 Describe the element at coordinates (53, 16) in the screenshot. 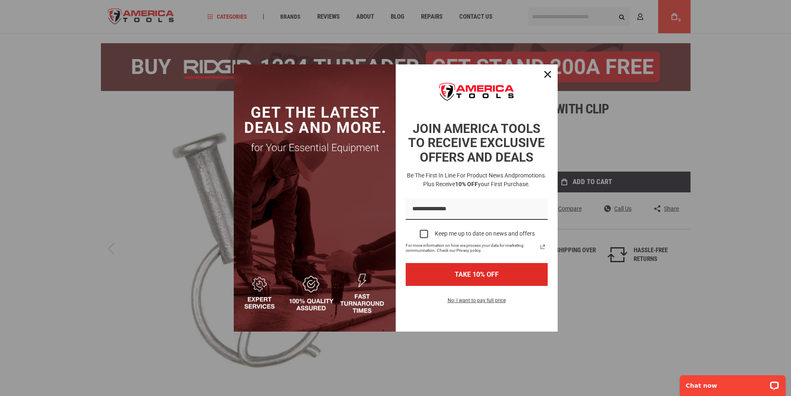

I see `p: Chat now` at that location.